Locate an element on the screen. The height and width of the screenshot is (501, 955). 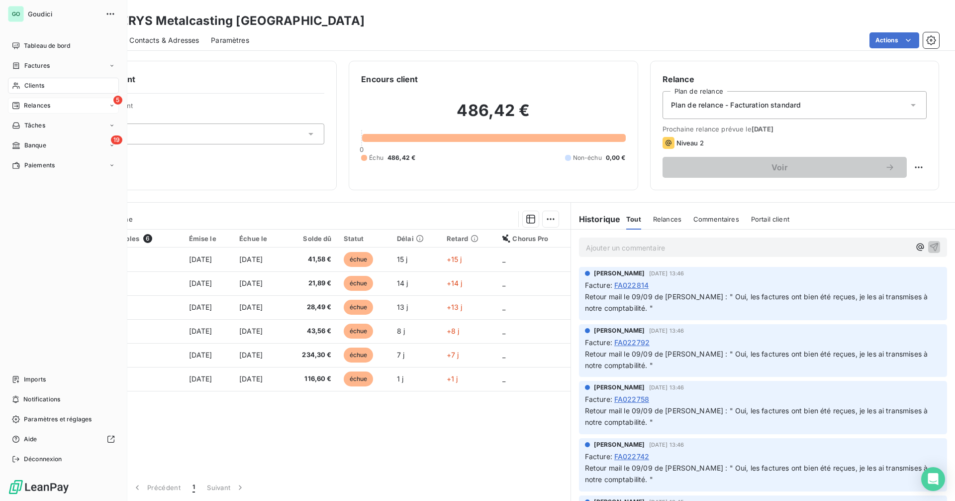
h6: Encours client is located at coordinates (390, 79).